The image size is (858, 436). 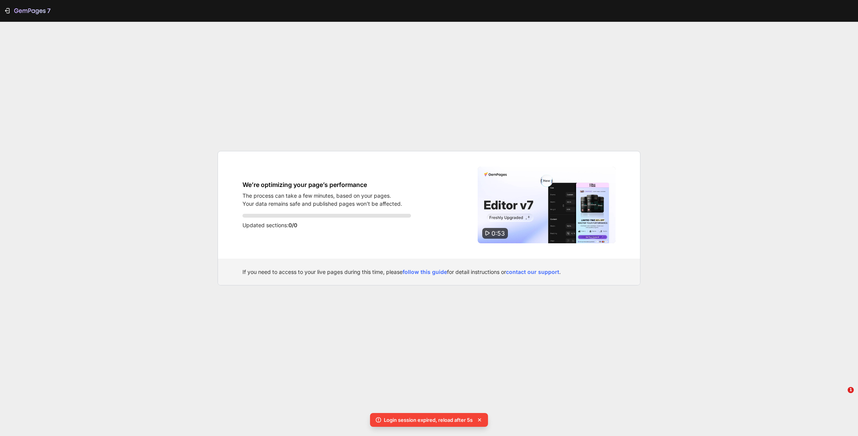 I want to click on div: If you need to access to your live pages during this time, please for detail instructions or ., so click(x=429, y=272).